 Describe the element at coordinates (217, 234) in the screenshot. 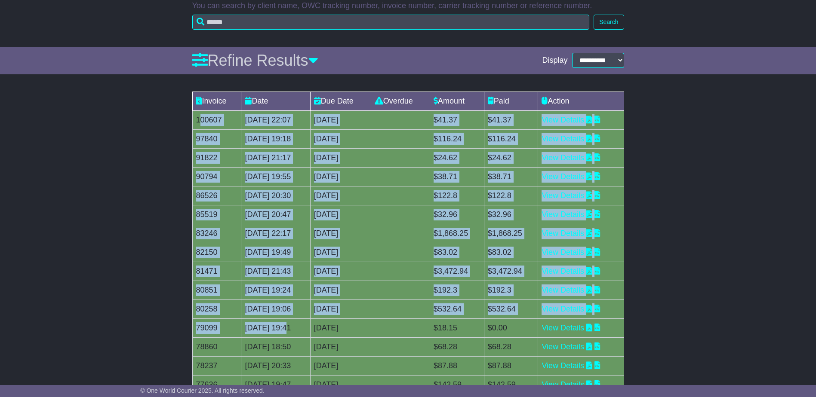

I see `td: 83246` at that location.